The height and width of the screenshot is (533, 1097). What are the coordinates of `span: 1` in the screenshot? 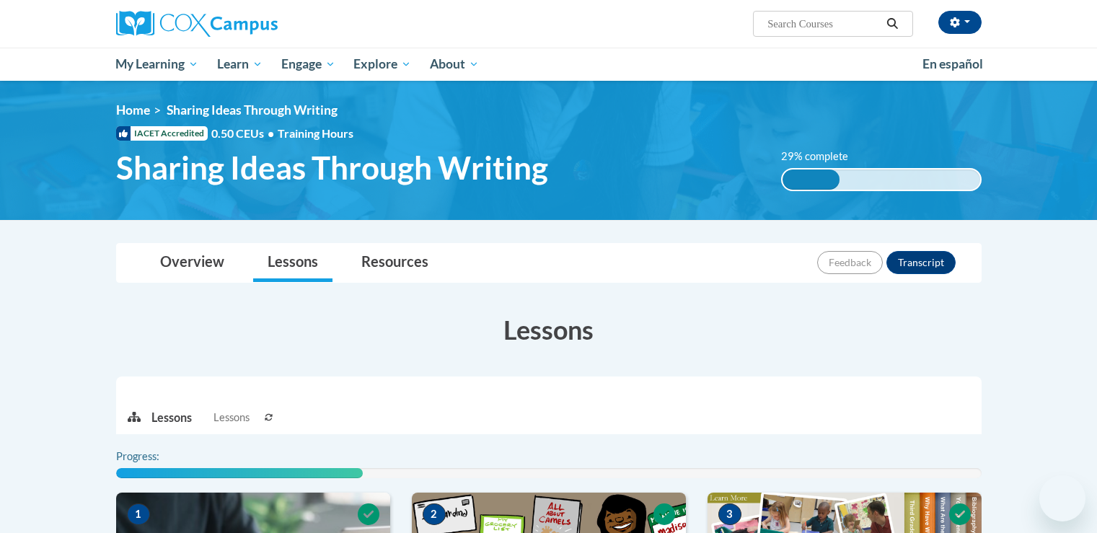 It's located at (138, 514).